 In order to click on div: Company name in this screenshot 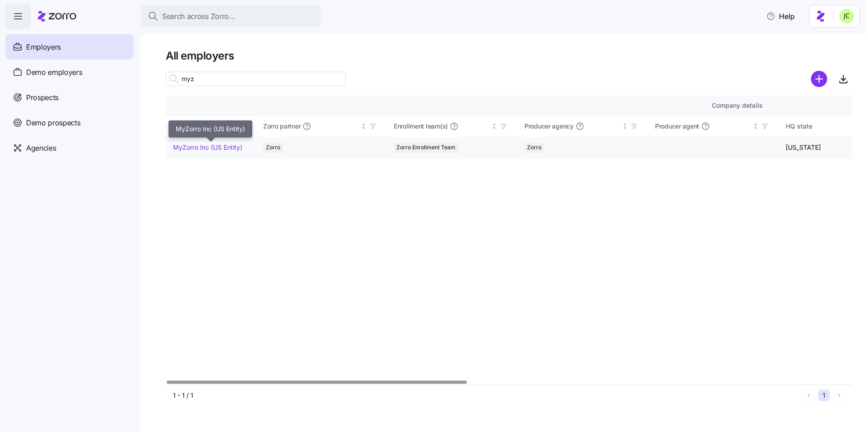, I will do `click(206, 126)`.